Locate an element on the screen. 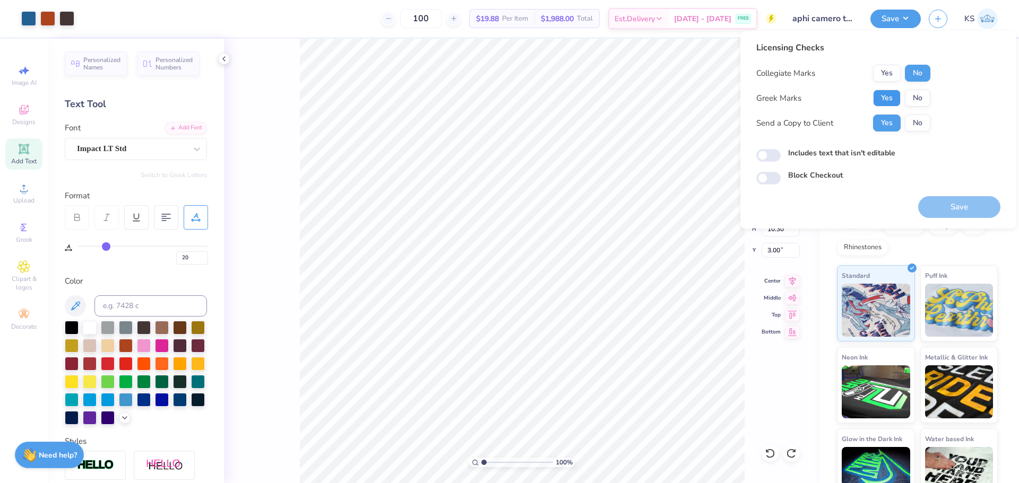 This screenshot has width=1019, height=483. div: Collegiate Marks is located at coordinates (785, 73).